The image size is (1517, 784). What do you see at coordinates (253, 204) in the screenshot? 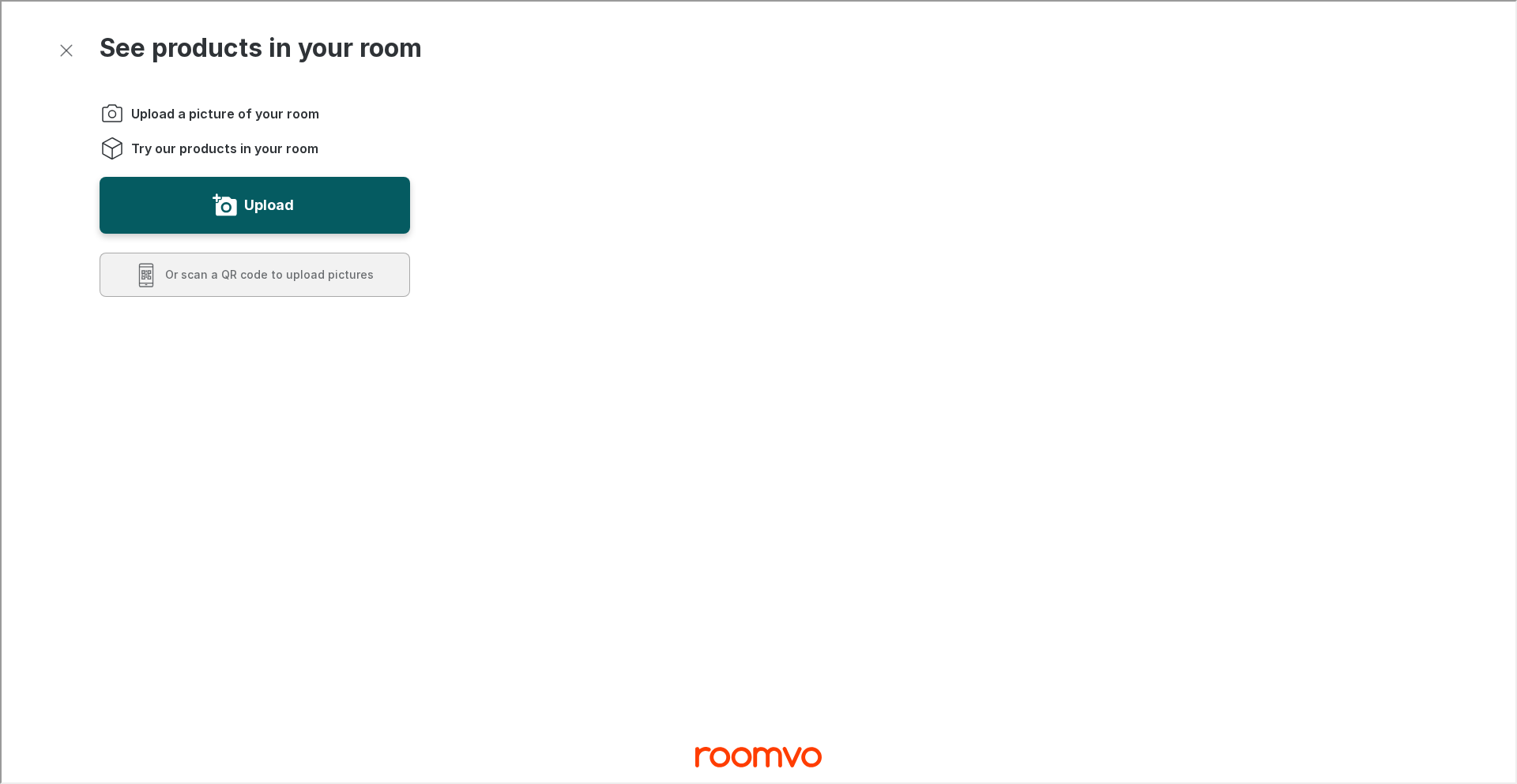
I see `button: Upload a picture of your room` at bounding box center [253, 204].